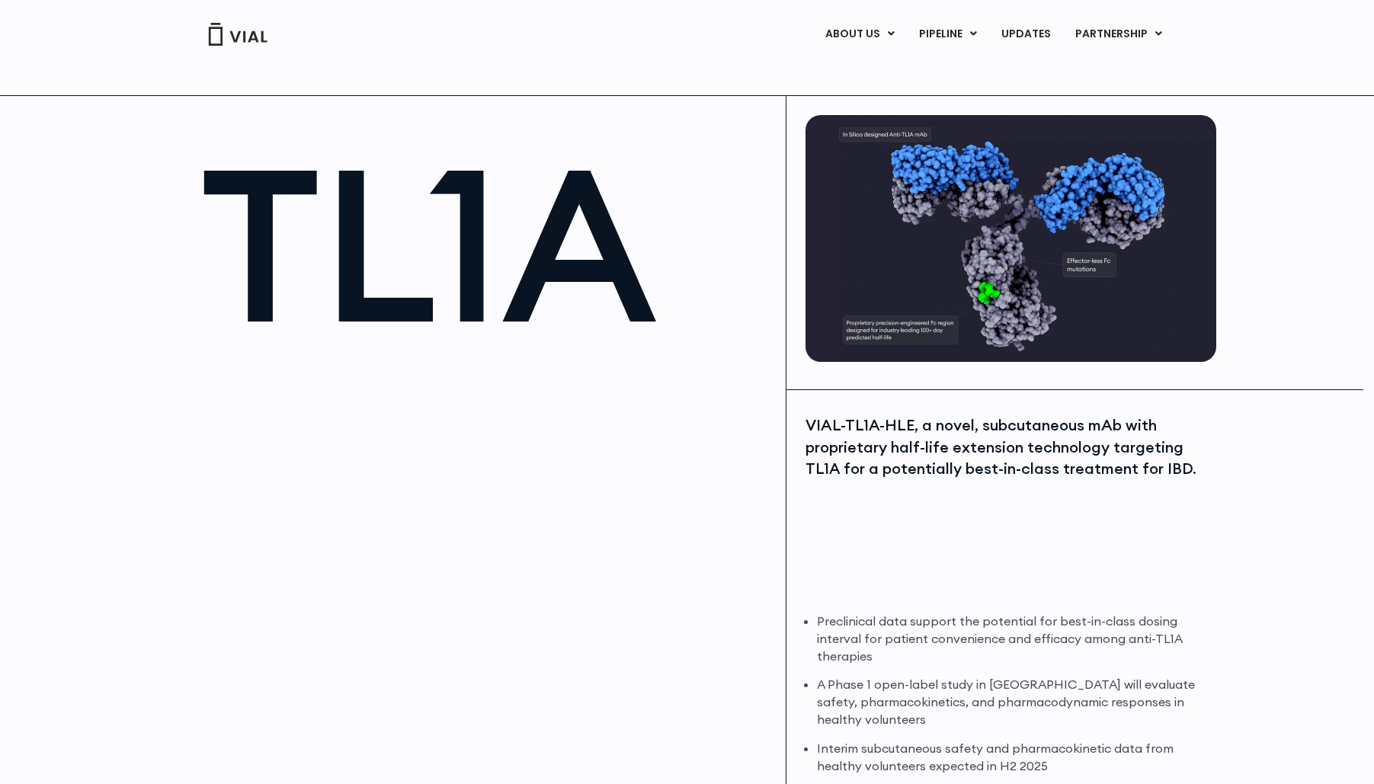 This screenshot has width=1374, height=784. I want to click on img: TL1A antibody diagram., so click(1011, 239).